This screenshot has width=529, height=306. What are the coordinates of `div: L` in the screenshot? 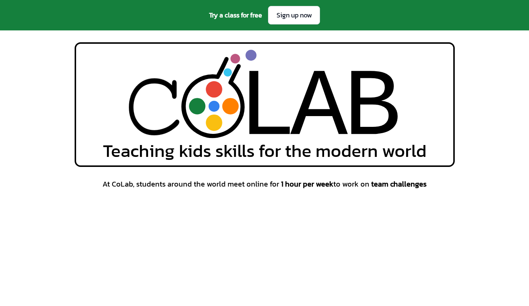 It's located at (267, 109).